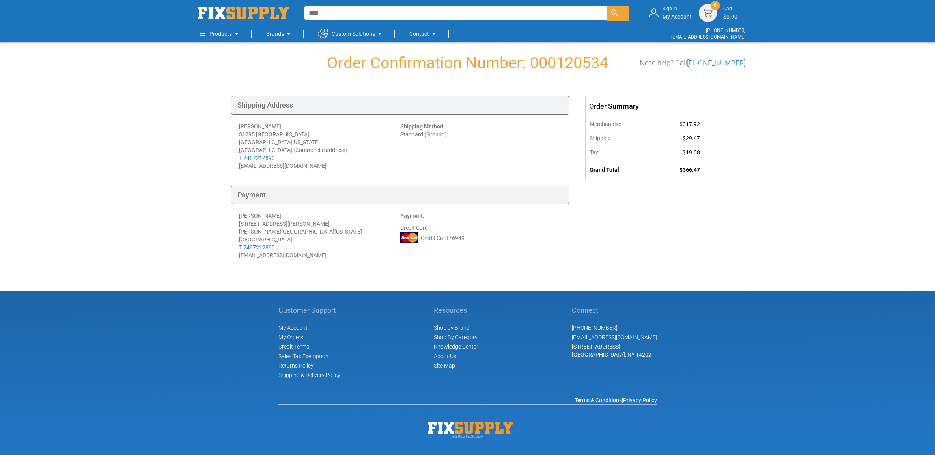  What do you see at coordinates (604, 170) in the screenshot?
I see `strong: Grand Total` at bounding box center [604, 170].